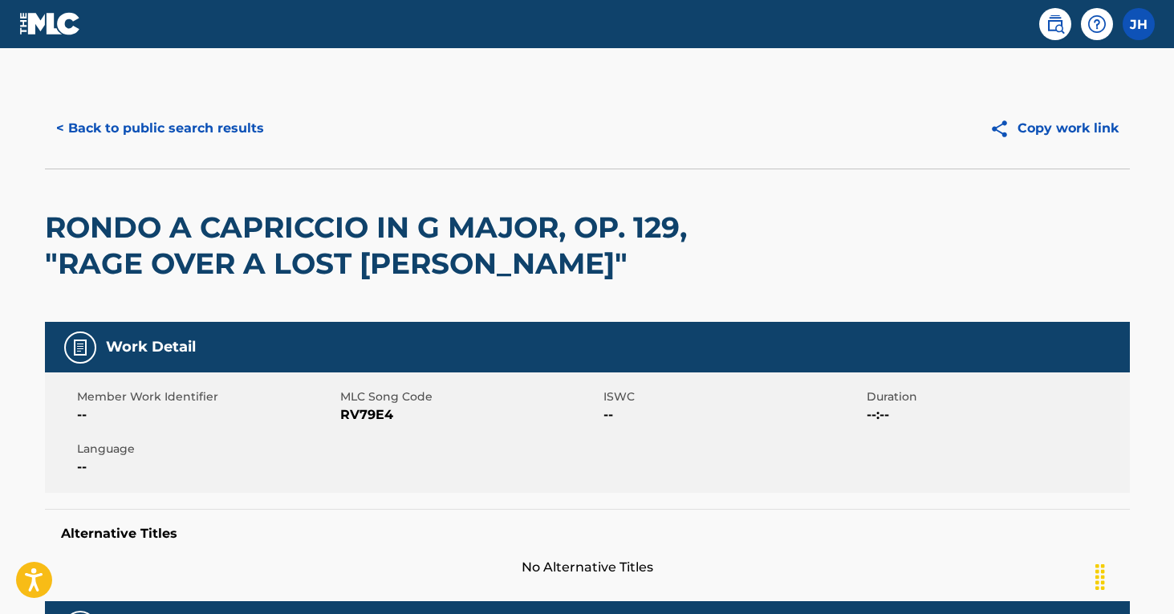 The image size is (1174, 614). What do you see at coordinates (588, 534) in the screenshot?
I see `h5: Alternative Titles` at bounding box center [588, 534].